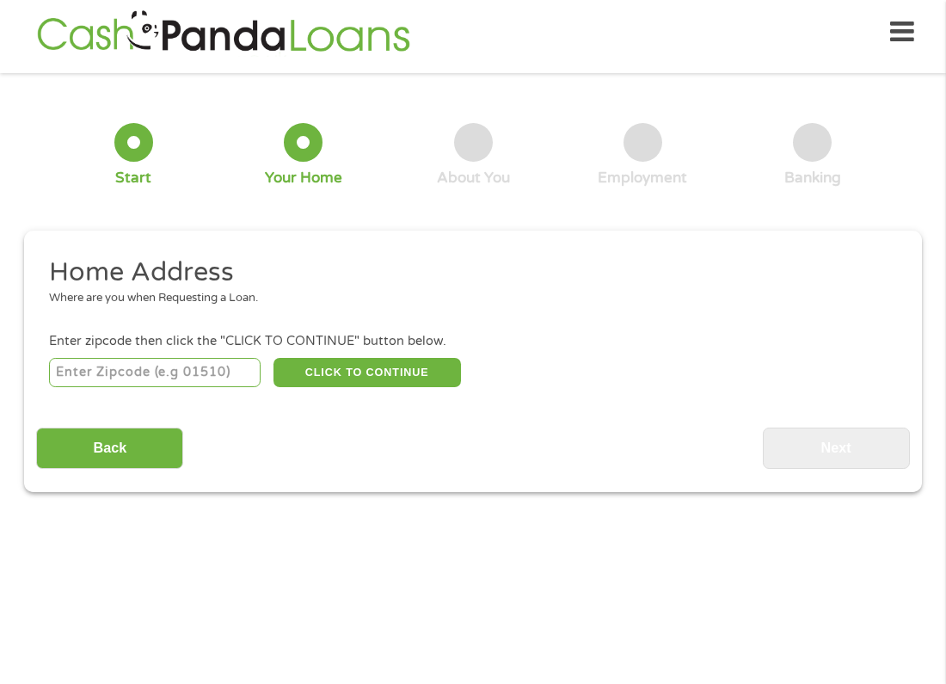 The height and width of the screenshot is (684, 946). What do you see at coordinates (133, 178) in the screenshot?
I see `div: Start` at bounding box center [133, 178].